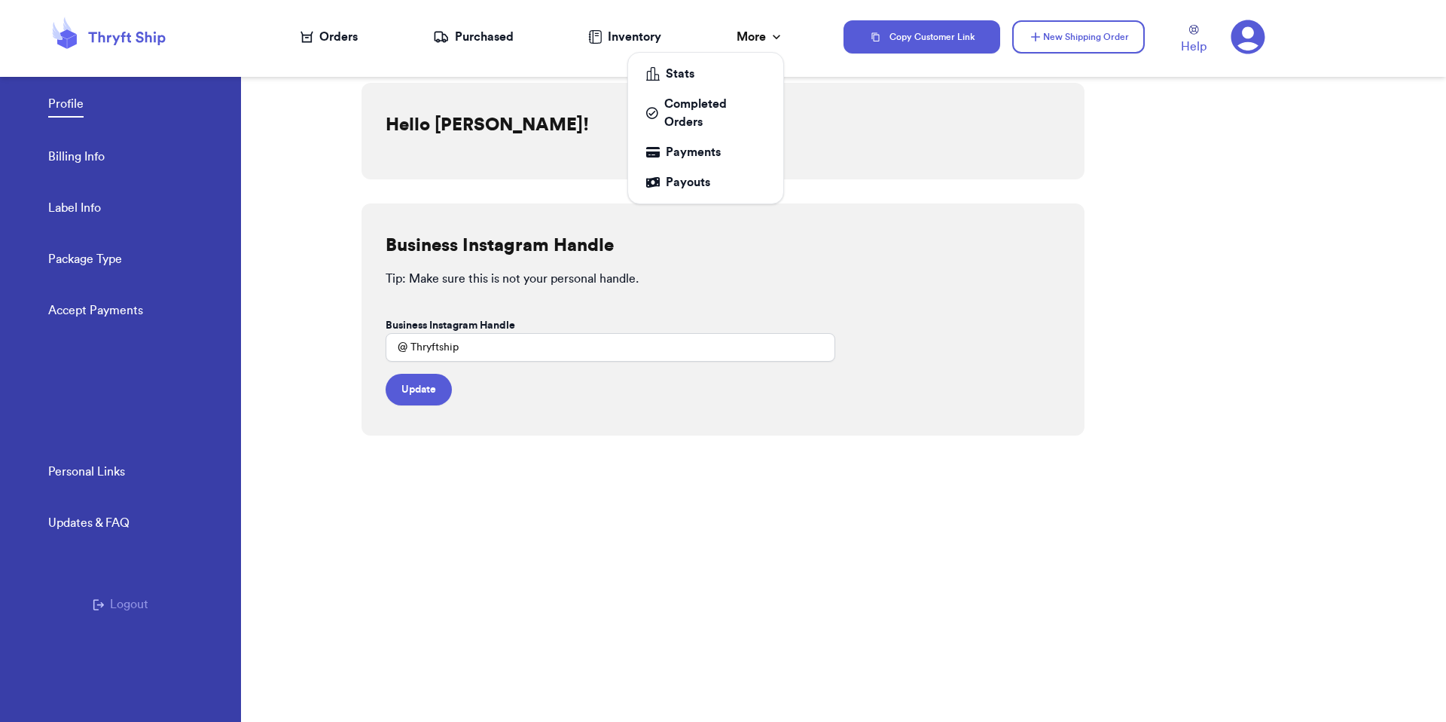  What do you see at coordinates (1194, 47) in the screenshot?
I see `span: Help` at bounding box center [1194, 47].